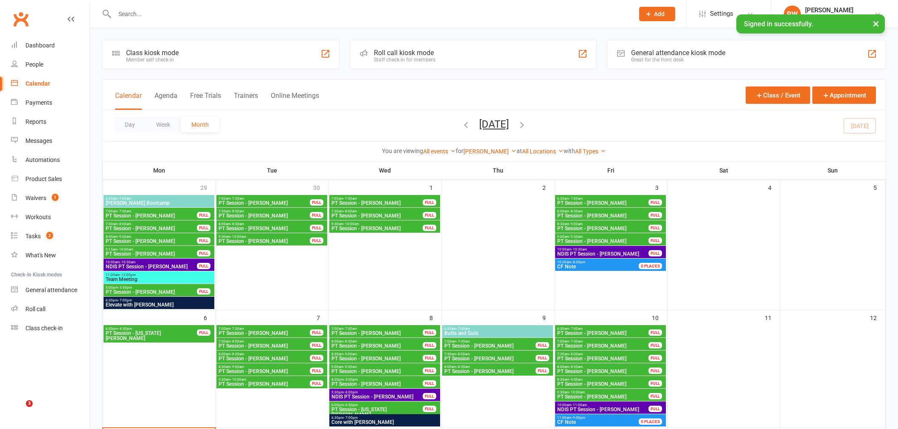 The height and width of the screenshot is (429, 898). Describe the element at coordinates (50, 122) in the screenshot. I see `a: Reports` at that location.